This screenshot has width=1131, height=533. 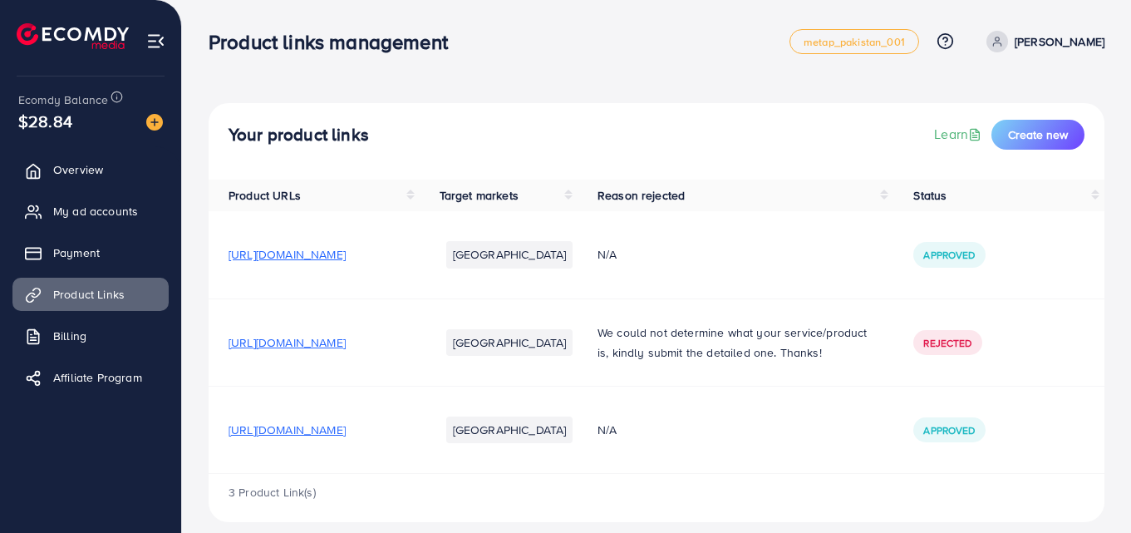 I want to click on a: Affiliate Program, so click(x=91, y=377).